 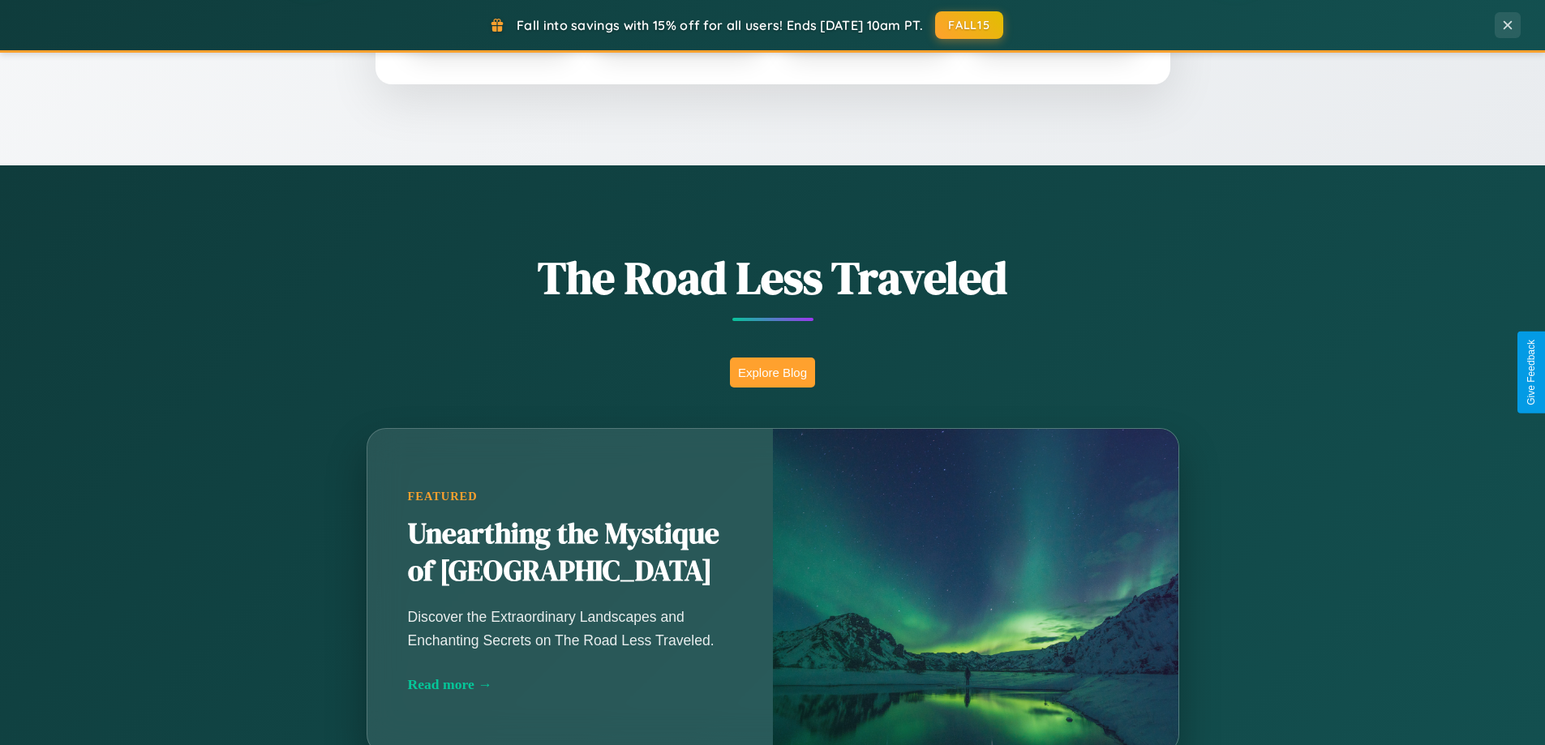 I want to click on p: Discover the Extraordinary Landscapes and Enchanting Secrets on The Road Less Traveled., so click(x=570, y=628).